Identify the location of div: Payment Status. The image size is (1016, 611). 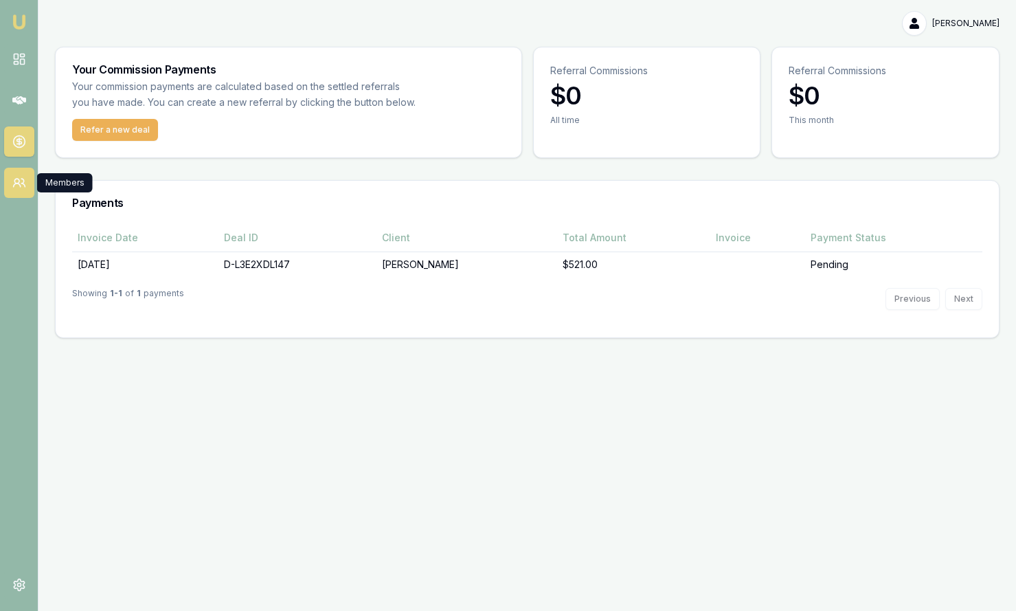
(894, 238).